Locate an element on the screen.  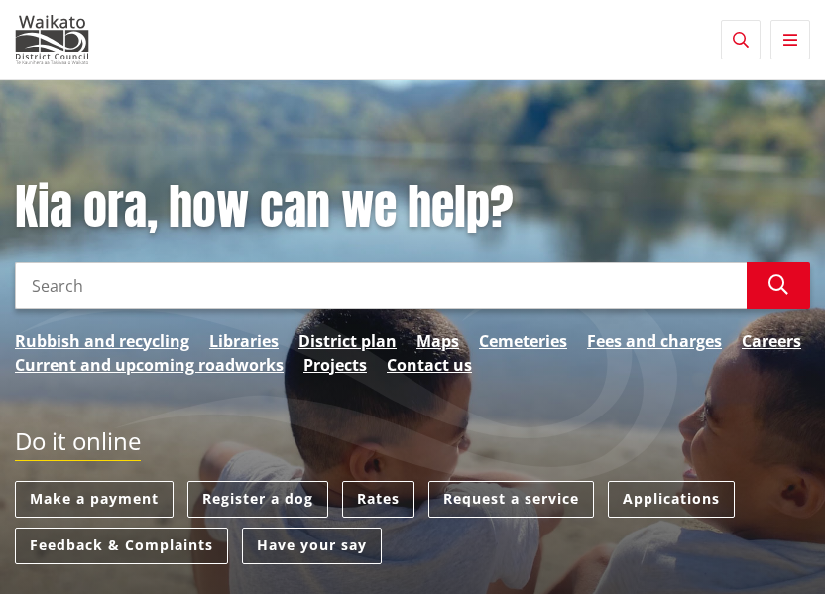
a: Careers is located at coordinates (771, 341).